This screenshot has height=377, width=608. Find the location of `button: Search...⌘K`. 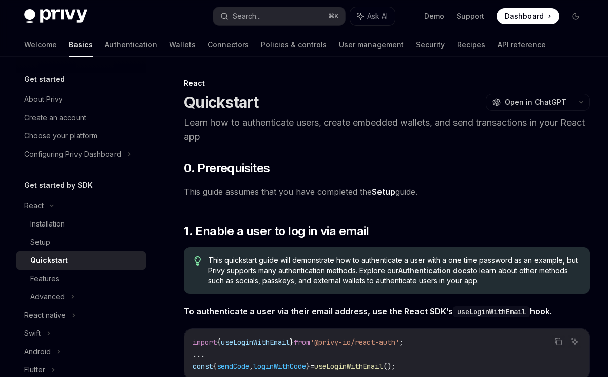

button: Search...⌘K is located at coordinates (279, 16).